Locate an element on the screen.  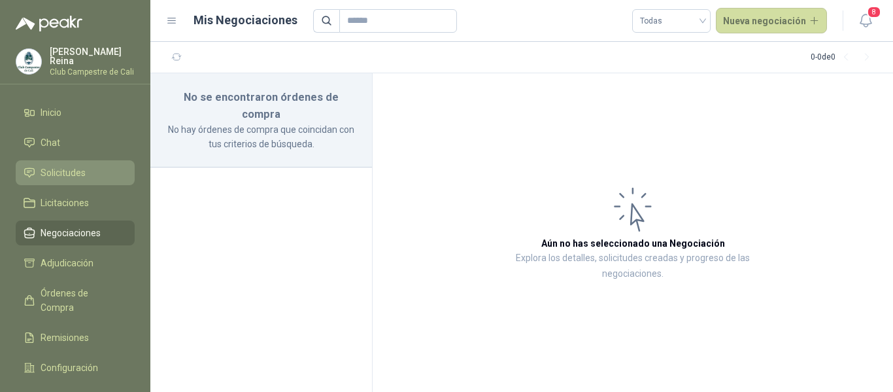
div: 0 - 0 de 0 is located at coordinates (844, 58).